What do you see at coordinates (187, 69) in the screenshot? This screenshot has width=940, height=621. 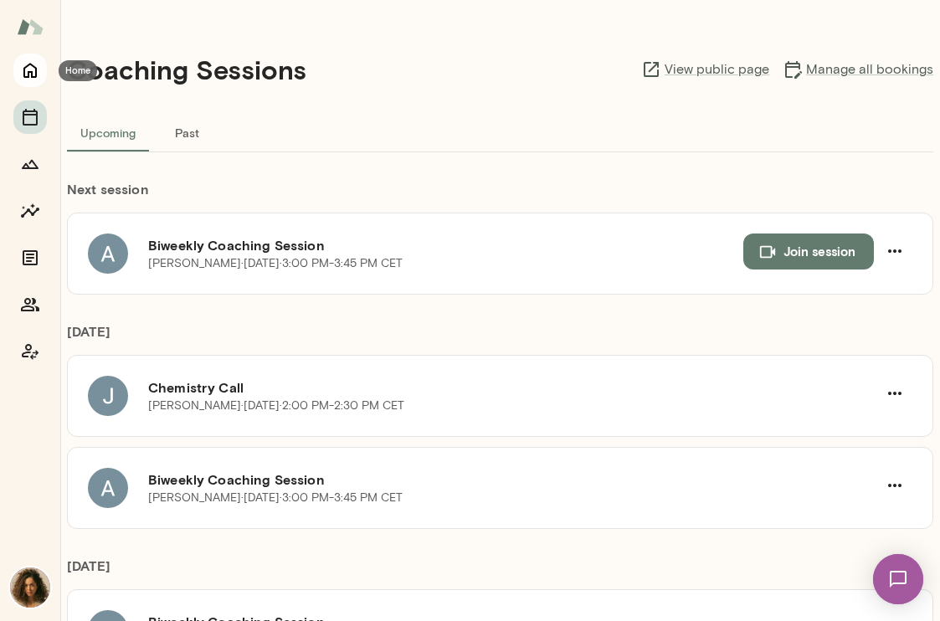 I see `h4: Coaching Sessions` at bounding box center [187, 69].